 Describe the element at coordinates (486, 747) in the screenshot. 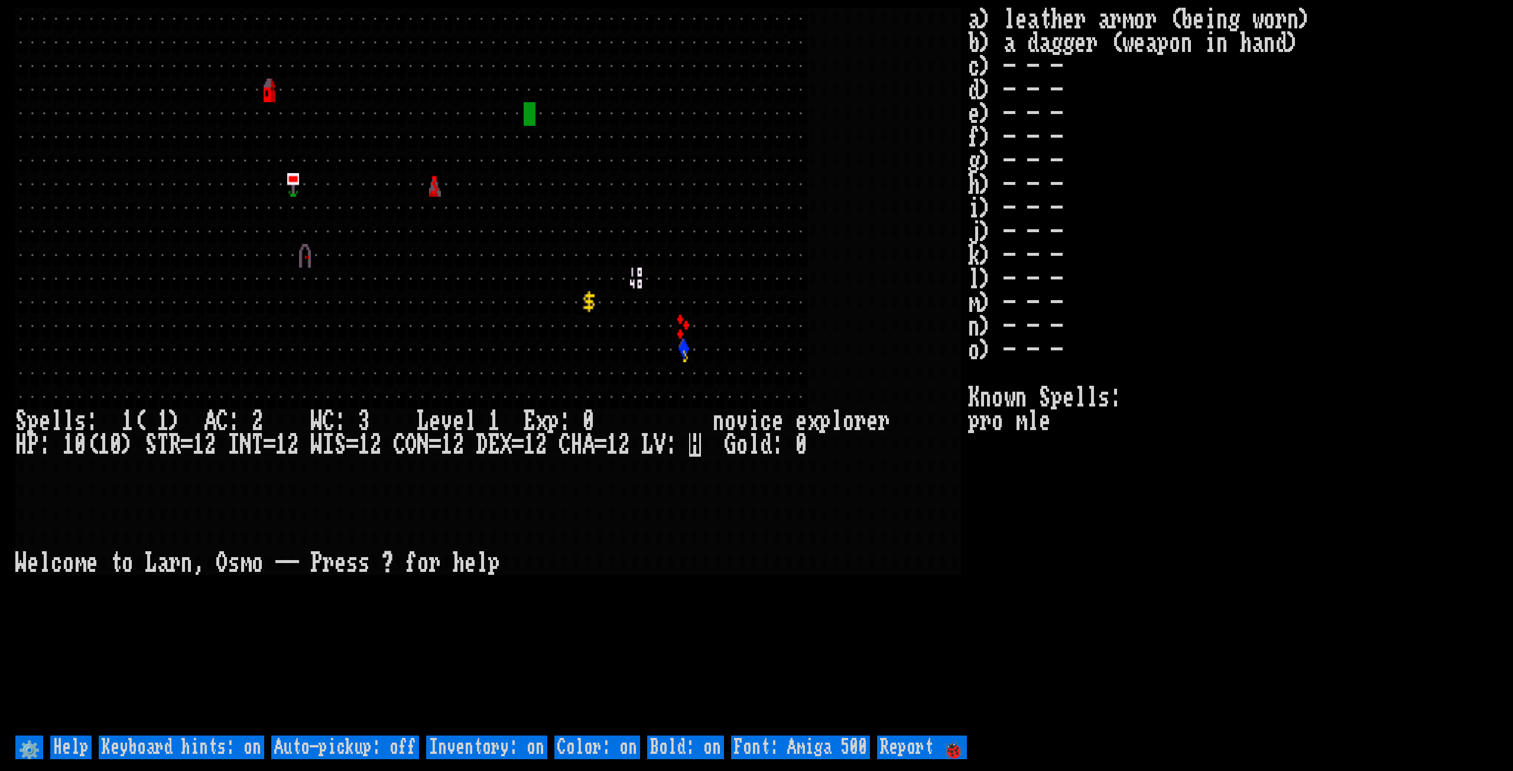

I see `input: Inventory: on` at that location.